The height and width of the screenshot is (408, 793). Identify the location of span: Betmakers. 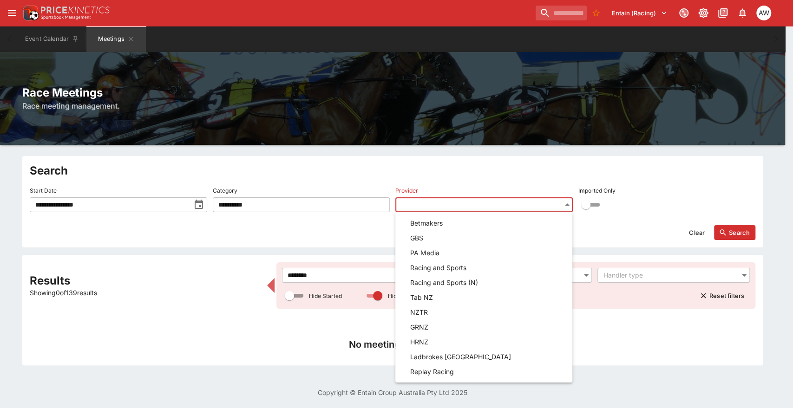
(483, 223).